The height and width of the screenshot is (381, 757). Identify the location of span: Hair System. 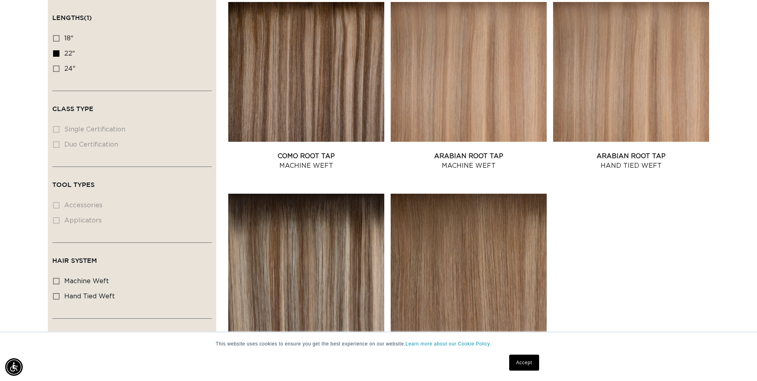
(75, 260).